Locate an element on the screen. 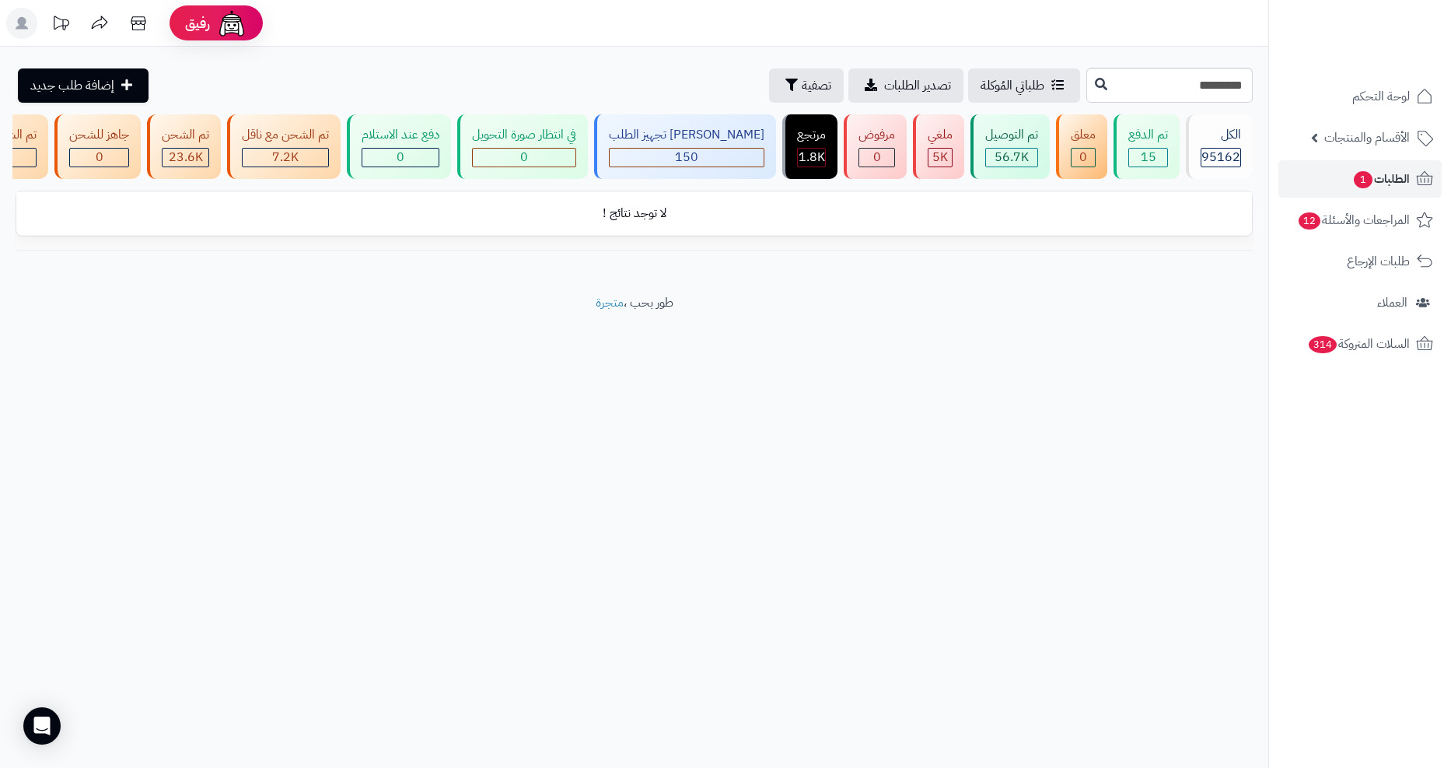  a: معلق 0 is located at coordinates (1082, 146).